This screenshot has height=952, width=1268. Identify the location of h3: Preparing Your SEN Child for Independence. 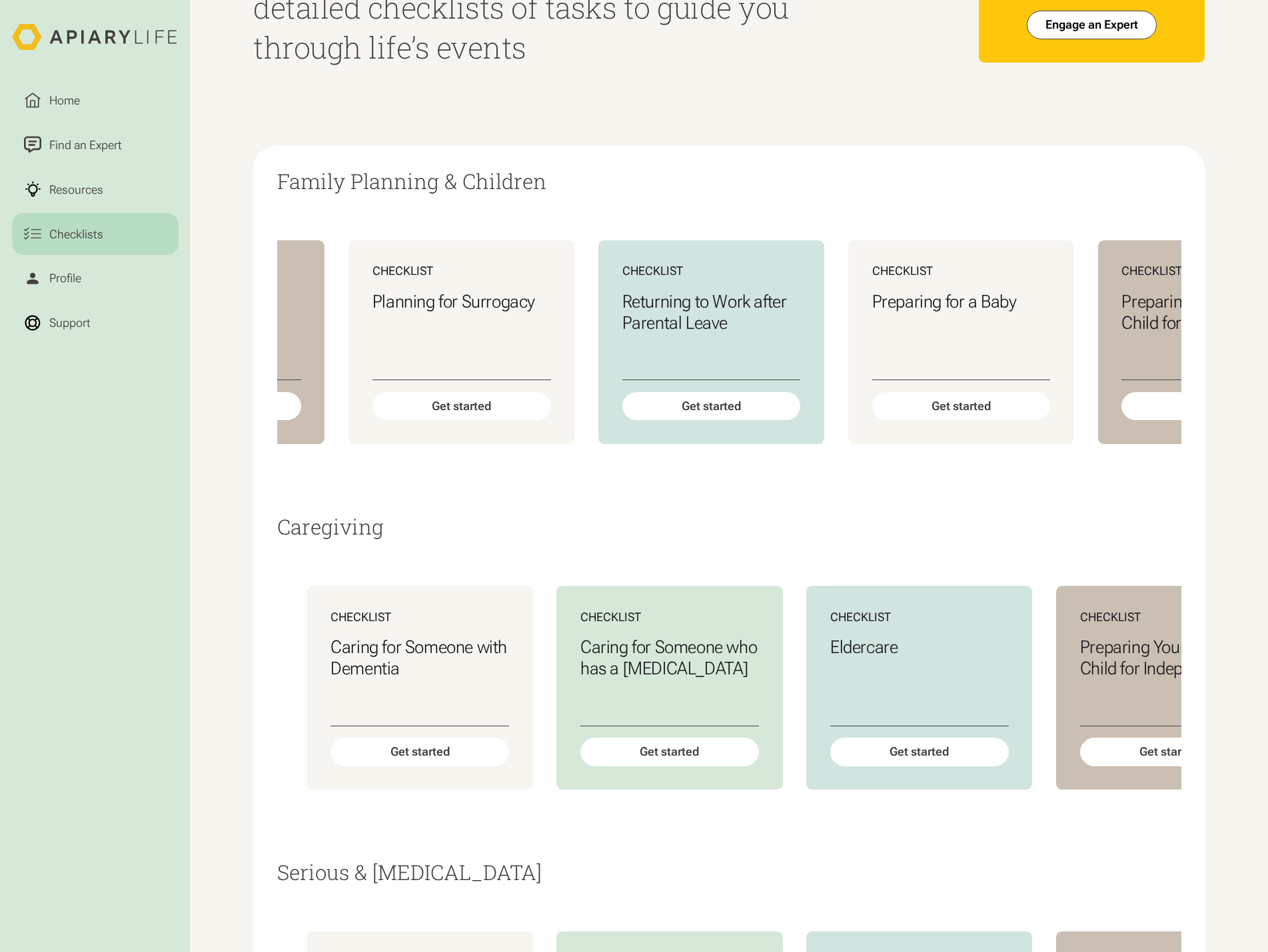
(1170, 658).